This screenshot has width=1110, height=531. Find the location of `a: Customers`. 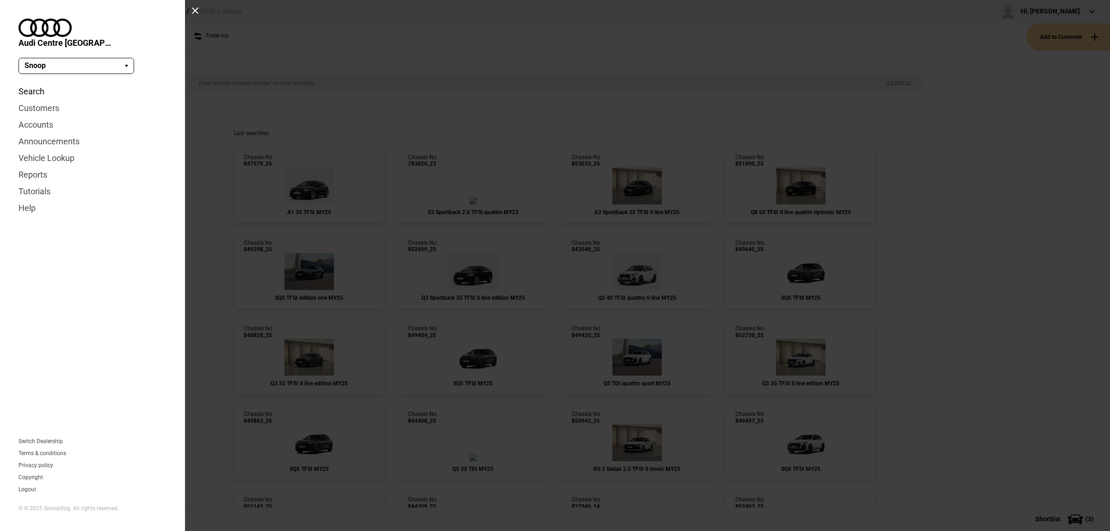

a: Customers is located at coordinates (92, 108).